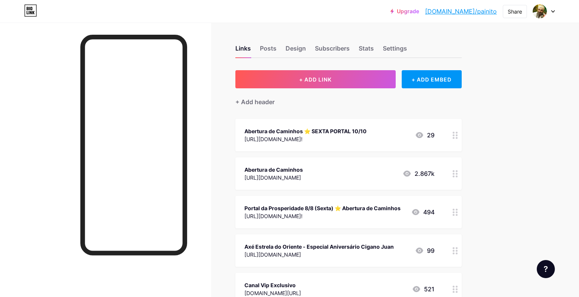 The height and width of the screenshot is (297, 579). What do you see at coordinates (425, 135) in the screenshot?
I see `div: 29` at bounding box center [425, 135].